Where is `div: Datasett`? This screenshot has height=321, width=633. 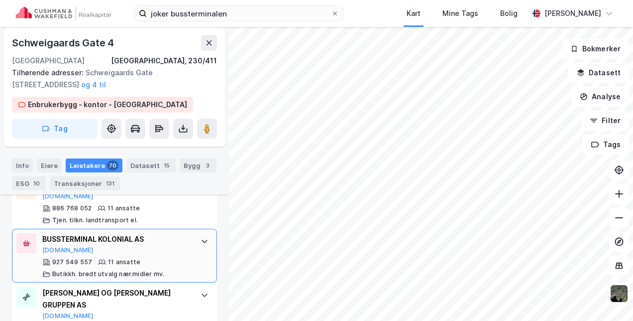 div: Datasett is located at coordinates (151, 165).